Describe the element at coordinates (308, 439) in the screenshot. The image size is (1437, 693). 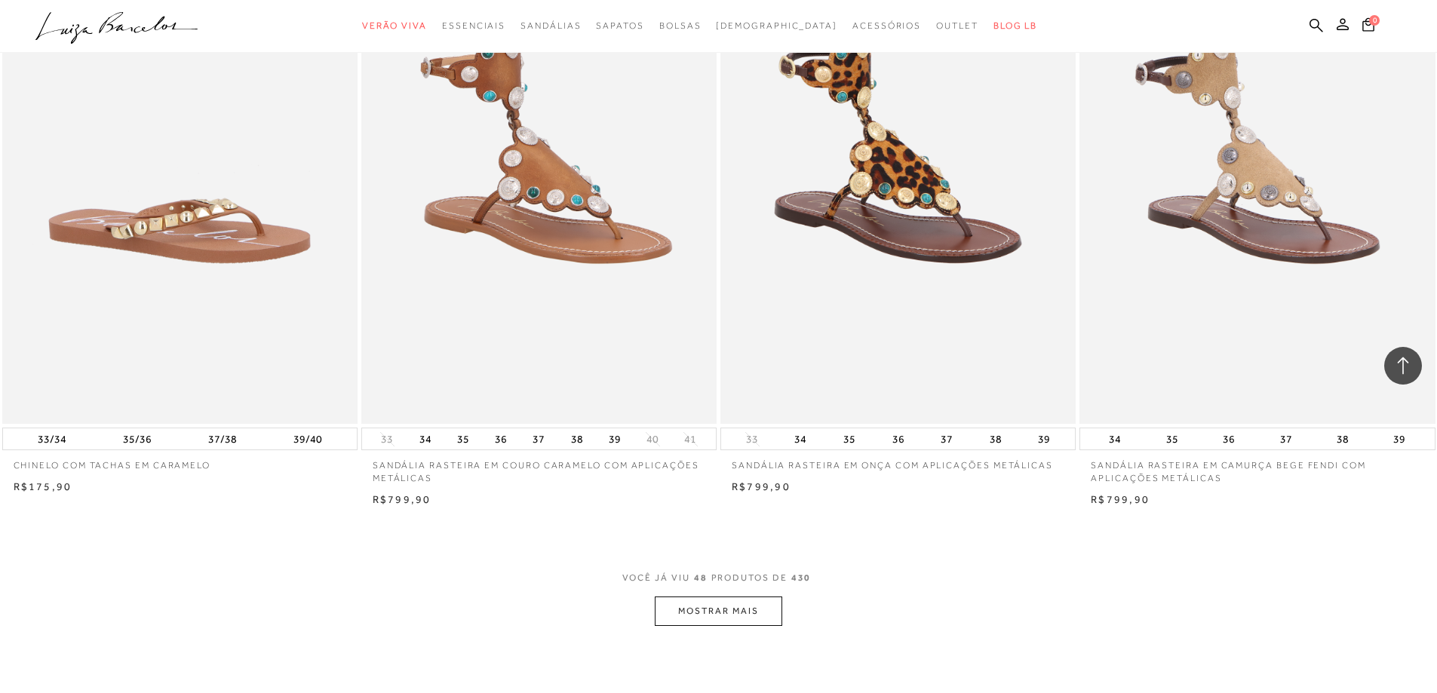
I see `button: 39/40` at that location.